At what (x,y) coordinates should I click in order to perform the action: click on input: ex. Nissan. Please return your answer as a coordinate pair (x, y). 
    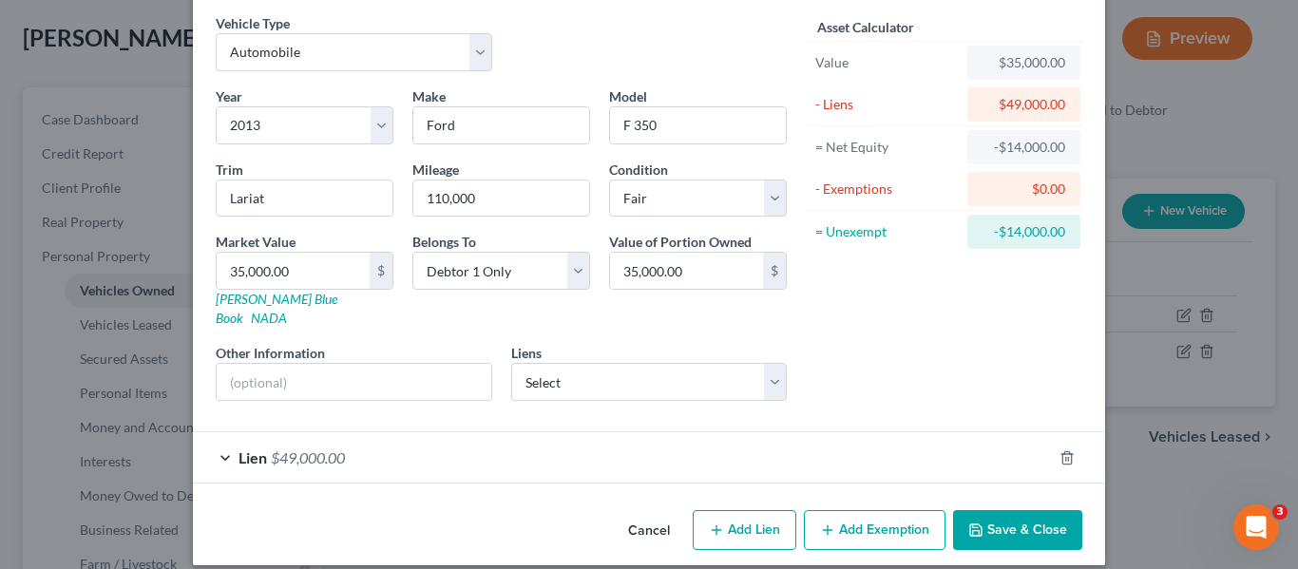
    Looking at the image, I should click on (501, 125).